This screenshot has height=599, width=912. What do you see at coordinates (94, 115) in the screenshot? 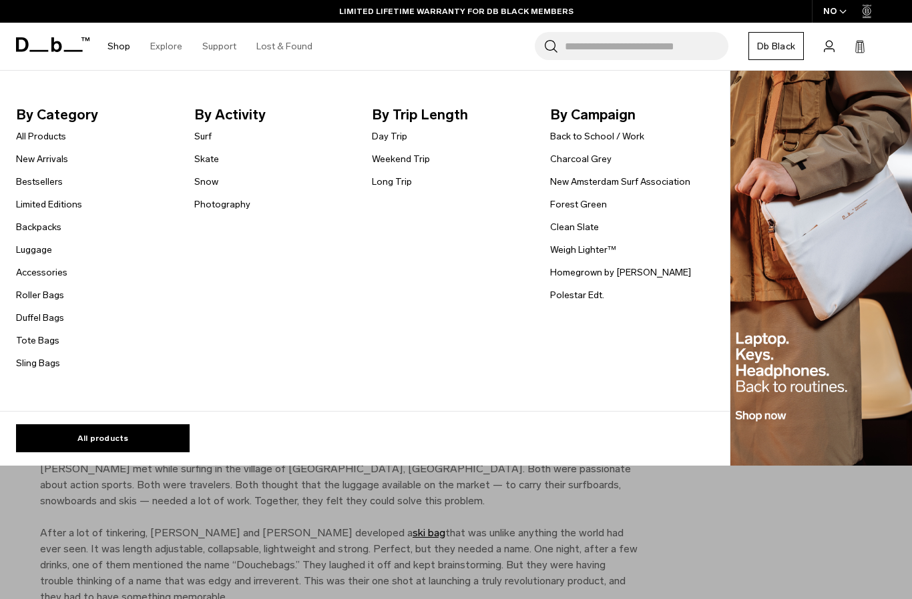
I see `span: By Category` at bounding box center [94, 115].